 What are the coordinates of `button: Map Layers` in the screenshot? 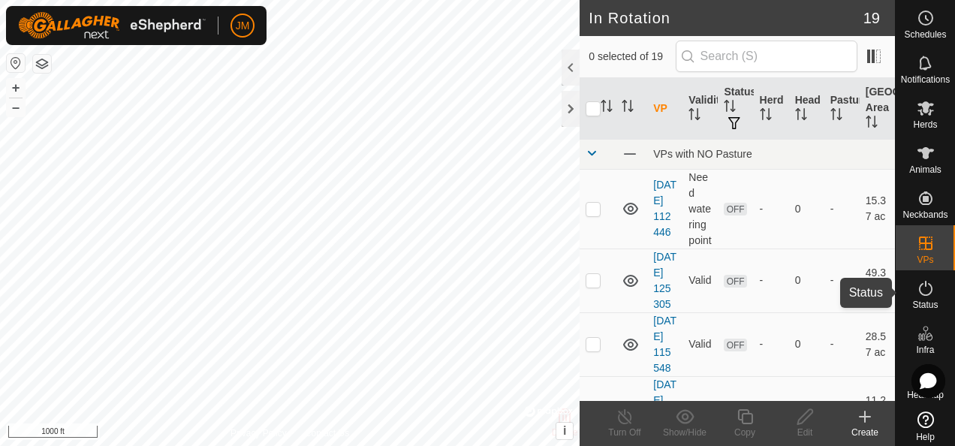 It's located at (42, 64).